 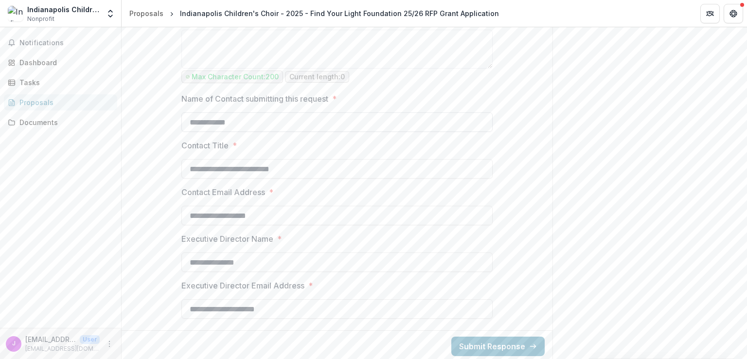 I want to click on div: Indianapolis Children's Choir, so click(x=63, y=9).